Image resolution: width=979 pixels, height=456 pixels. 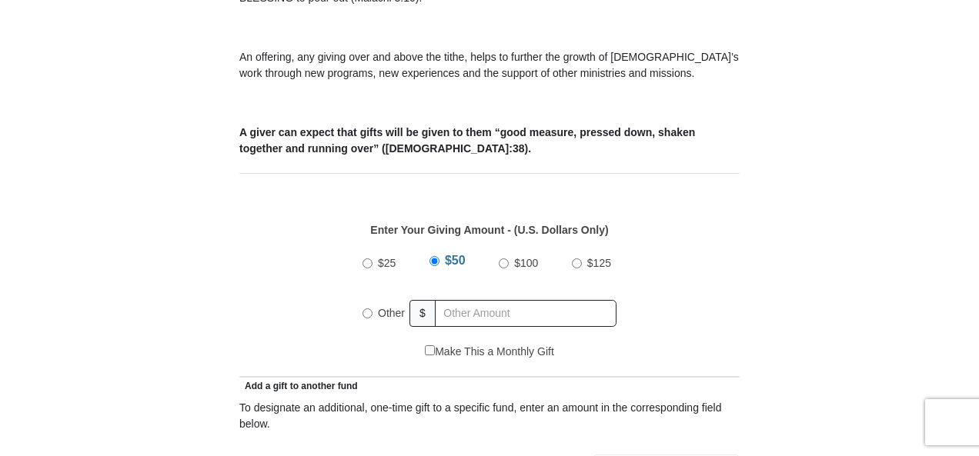 What do you see at coordinates (489, 65) in the screenshot?
I see `p: An offering, any giving over and above the tithe, helps to further the growth of [DEMOGRAPHIC_DAT...` at bounding box center [489, 65].